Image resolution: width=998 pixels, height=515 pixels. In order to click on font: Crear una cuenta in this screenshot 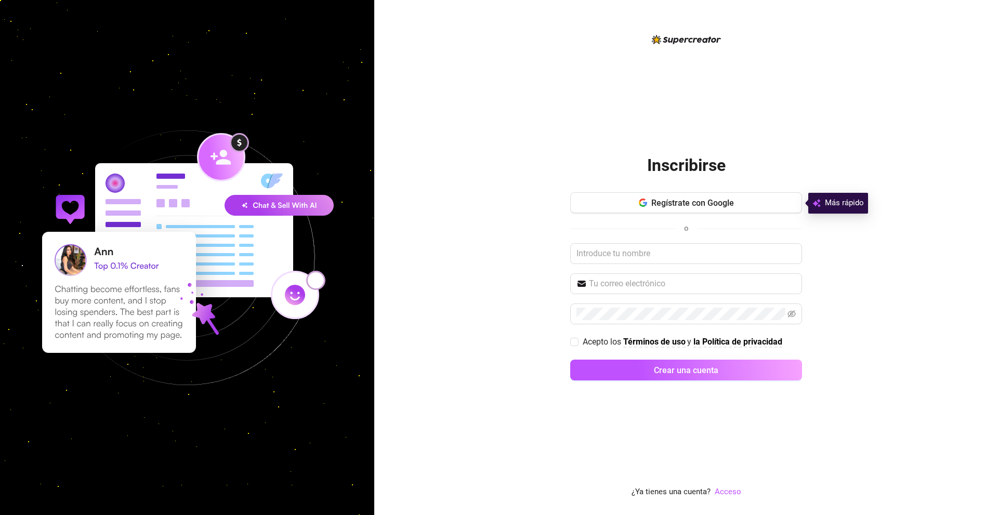, I will do `click(686, 370)`.